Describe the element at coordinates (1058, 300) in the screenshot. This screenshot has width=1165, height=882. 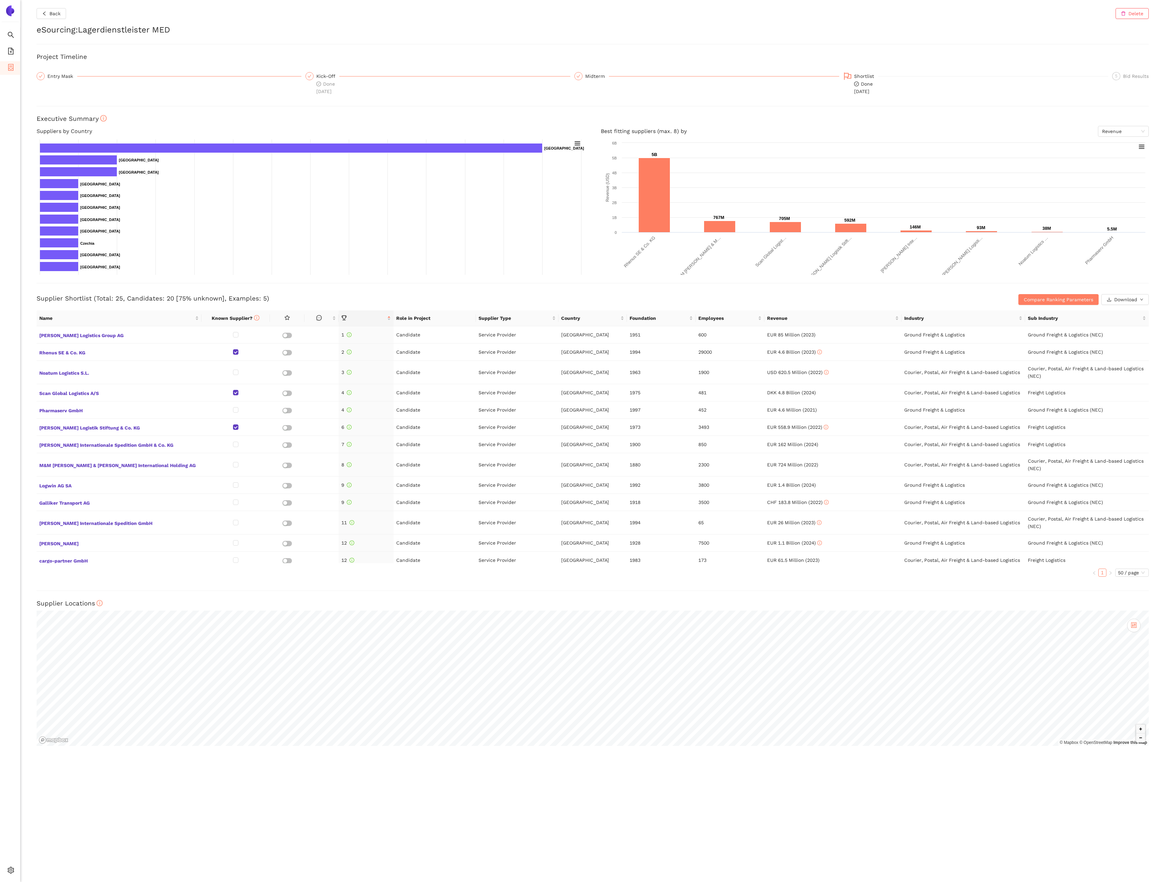
I see `button: Compare Ranking Parameters` at that location.